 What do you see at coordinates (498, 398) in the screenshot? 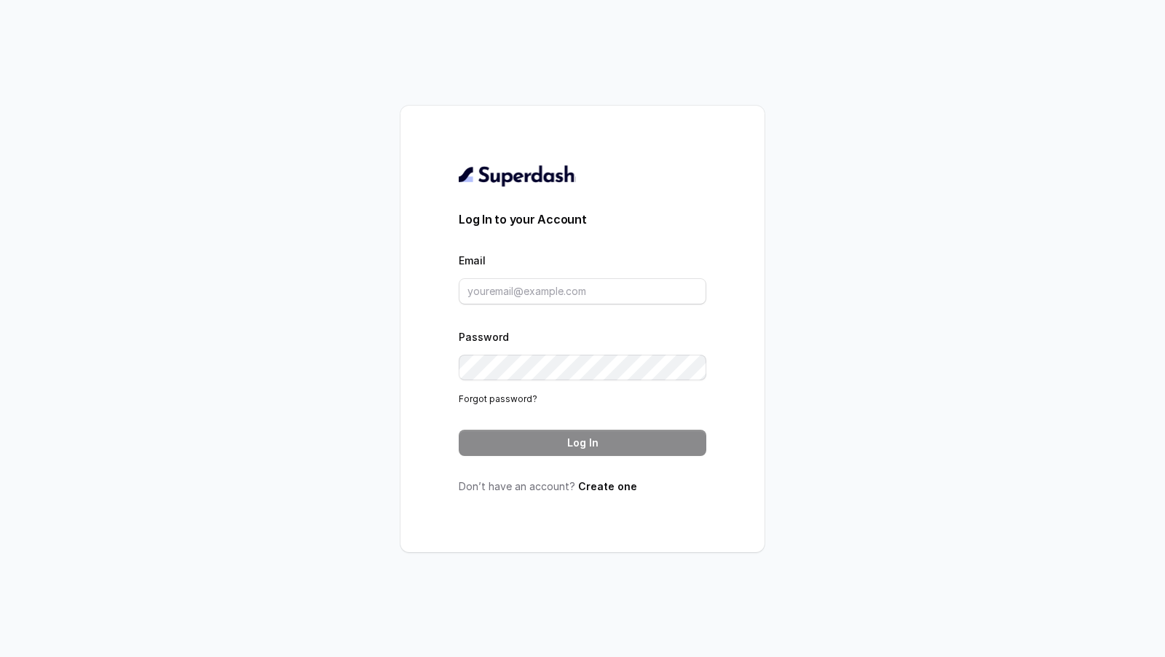
I see `a: Forgot password?` at bounding box center [498, 398].